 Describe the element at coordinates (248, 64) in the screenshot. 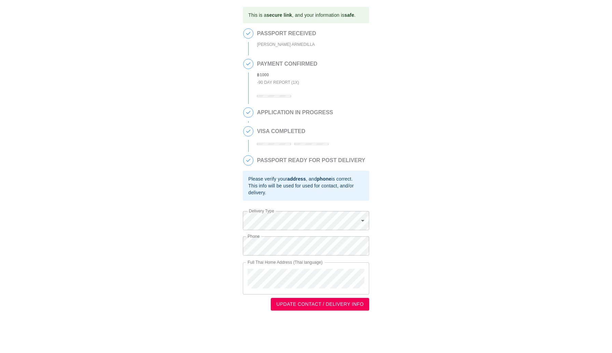

I see `span: 2` at that location.